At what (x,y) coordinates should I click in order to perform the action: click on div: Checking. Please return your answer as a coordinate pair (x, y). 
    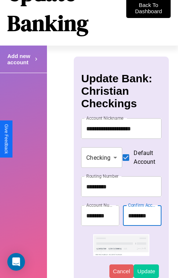
    Looking at the image, I should click on (102, 158).